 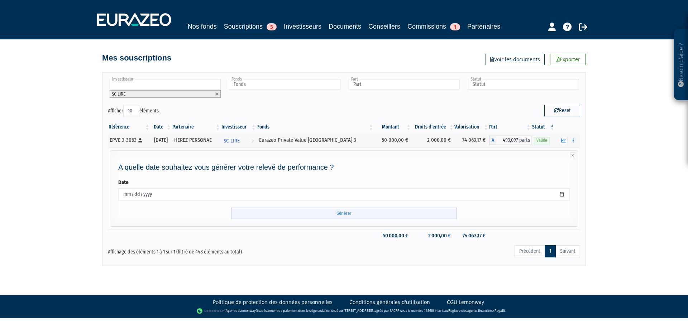 I want to click on th: Investisseur: activer pour trier la colonne par ordre croissant, so click(x=239, y=127).